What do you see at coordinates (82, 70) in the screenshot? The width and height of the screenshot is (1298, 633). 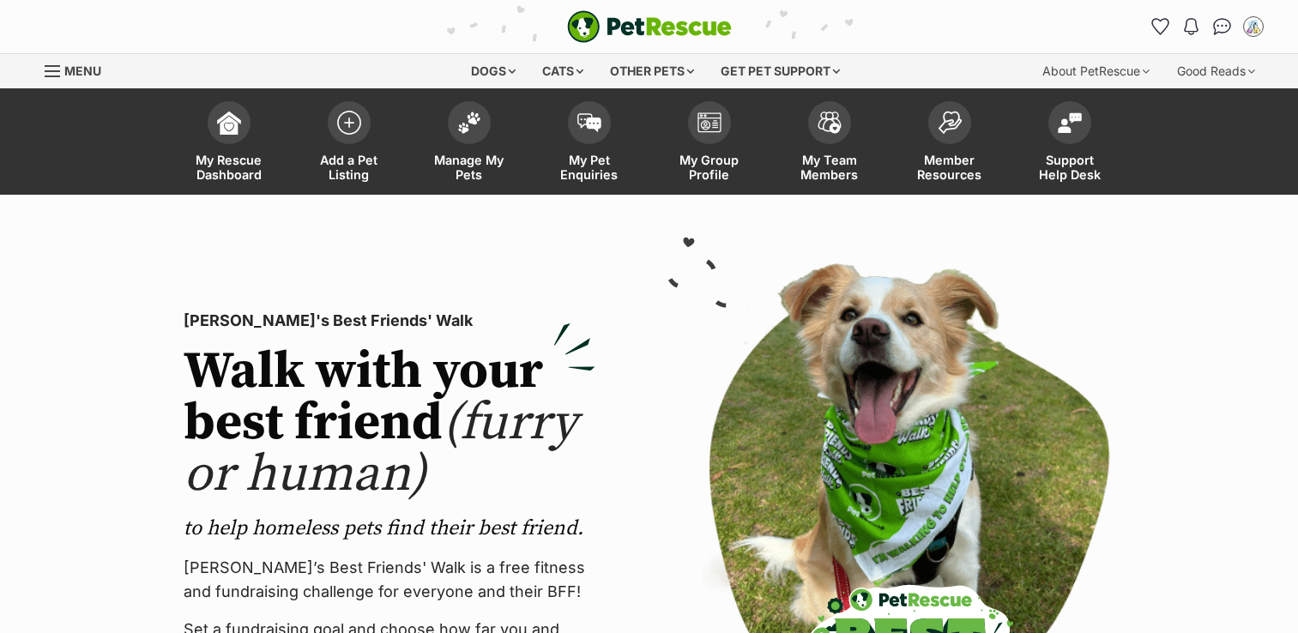 I see `span: Menu` at bounding box center [82, 70].